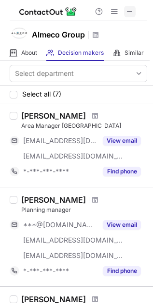 The height and width of the screenshot is (306, 153). Describe the element at coordinates (19, 33) in the screenshot. I see `img: a9a2ea7af74deac402dd041f632a1c66` at that location.